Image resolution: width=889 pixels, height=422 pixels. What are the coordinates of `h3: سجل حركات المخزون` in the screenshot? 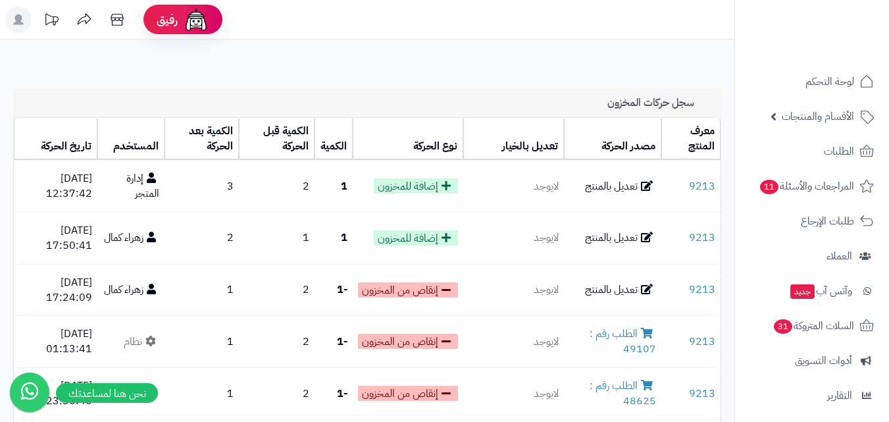 It's located at (660, 103).